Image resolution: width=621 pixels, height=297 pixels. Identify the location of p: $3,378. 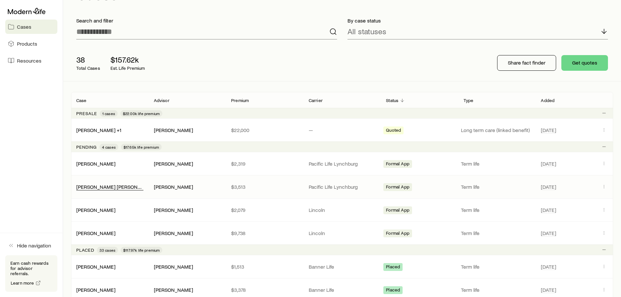
(265, 290).